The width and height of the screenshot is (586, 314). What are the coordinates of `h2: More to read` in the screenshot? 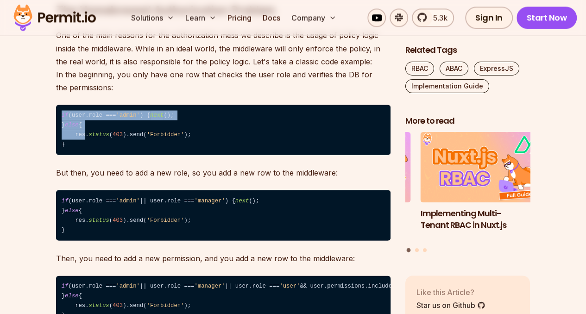 It's located at (468, 121).